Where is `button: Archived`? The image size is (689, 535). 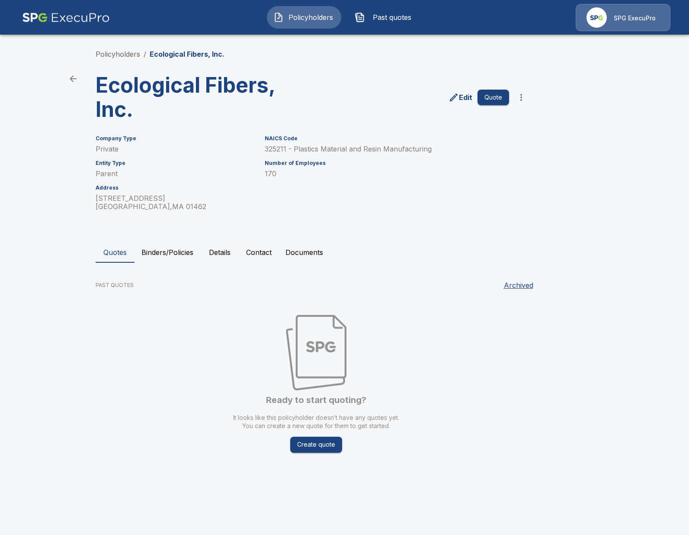
button: Archived is located at coordinates (519, 285).